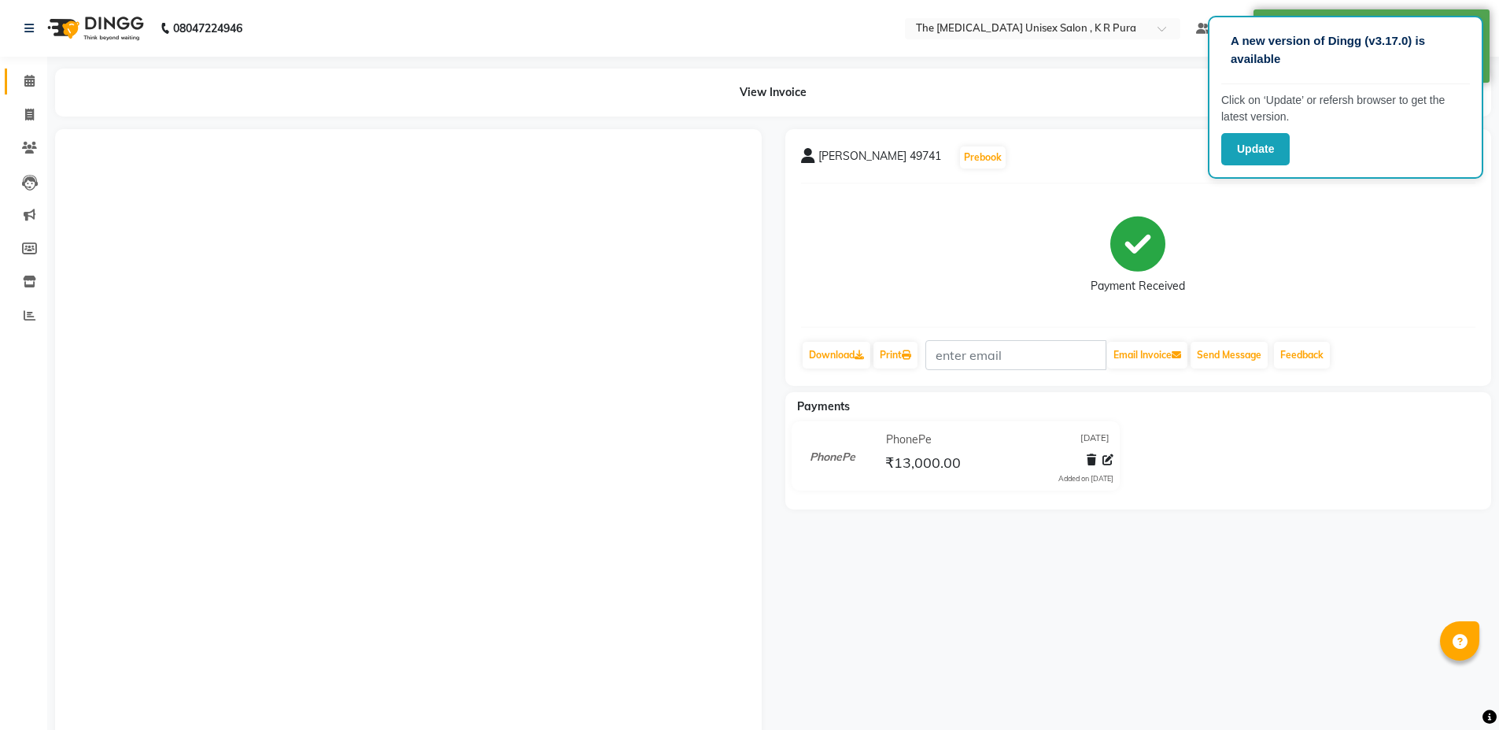 The image size is (1499, 730). I want to click on p: A new version of Dingg (v3.17.0) is available, so click(1346, 50).